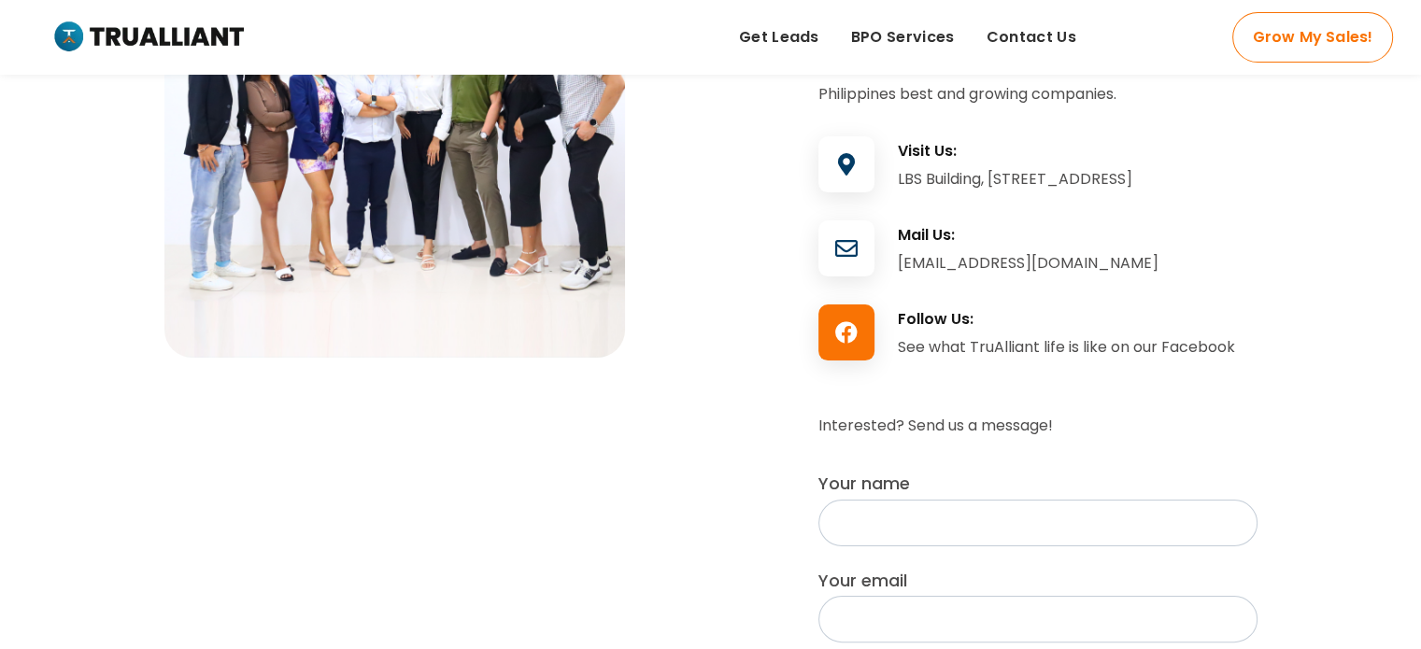  What do you see at coordinates (1077, 235) in the screenshot?
I see `h3: Mail Us:` at bounding box center [1077, 235].